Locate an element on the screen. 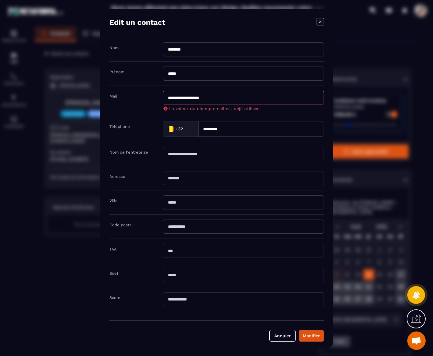 This screenshot has height=356, width=433. label: Score is located at coordinates (115, 297).